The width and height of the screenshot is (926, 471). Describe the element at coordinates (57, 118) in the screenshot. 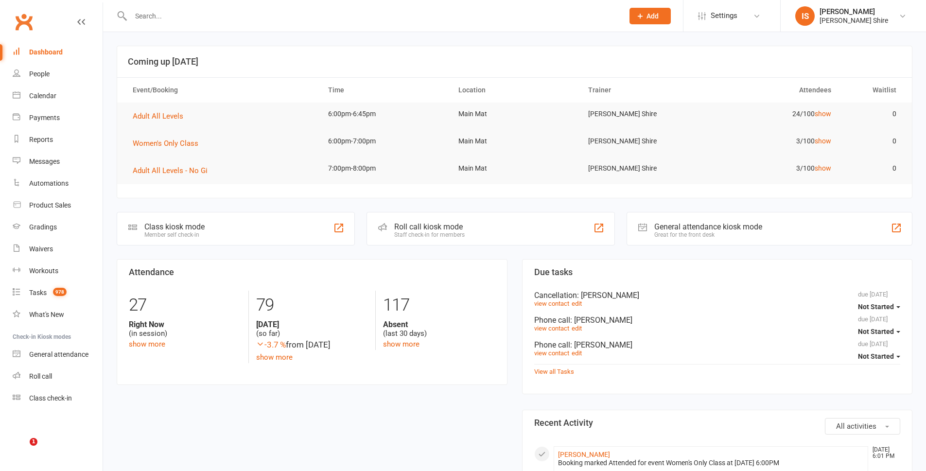

I see `a: Payments` at that location.